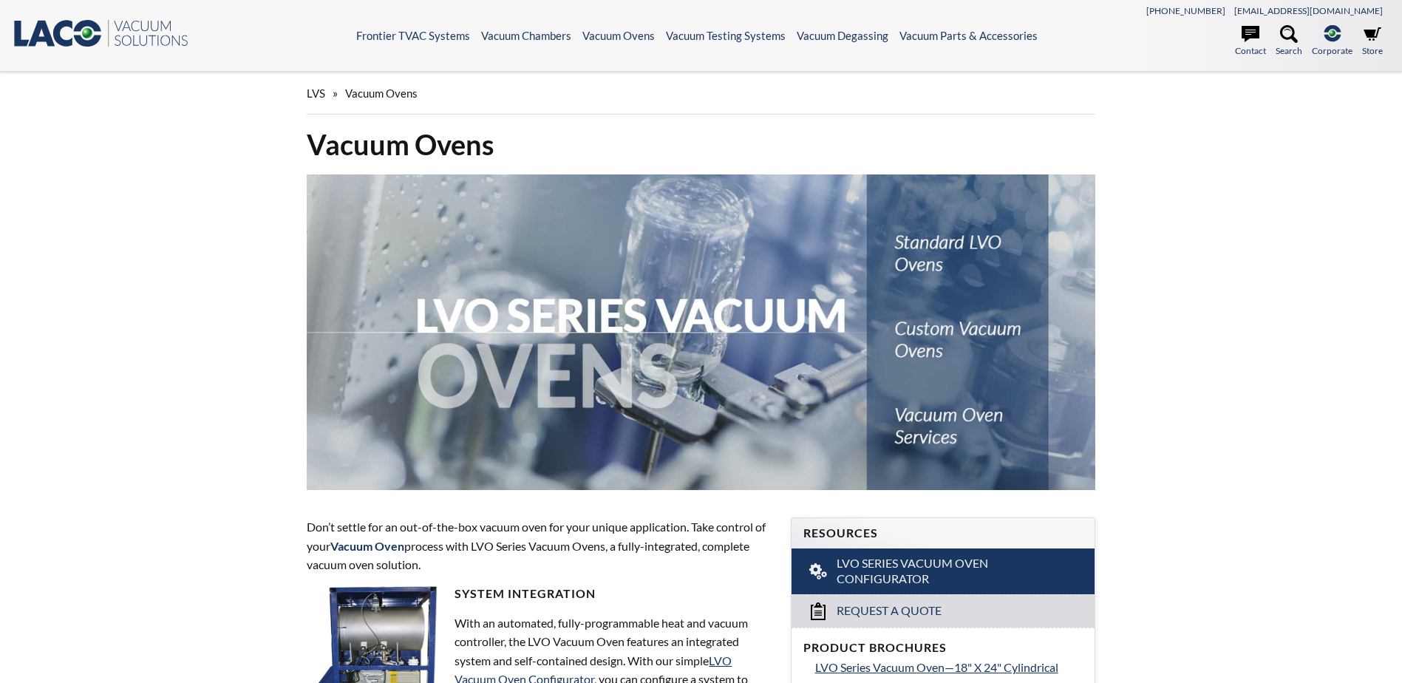 The image size is (1402, 683). I want to click on h4: Product Brochures, so click(943, 647).